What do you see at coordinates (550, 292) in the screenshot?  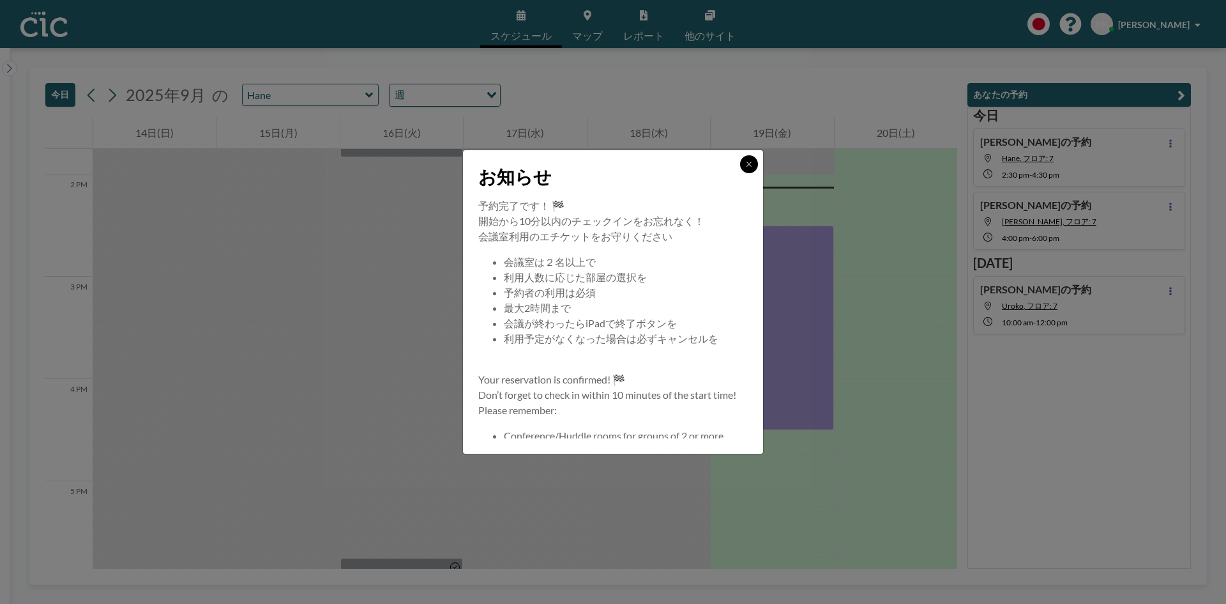 I see `span: 予約者の利用は必須` at bounding box center [550, 292].